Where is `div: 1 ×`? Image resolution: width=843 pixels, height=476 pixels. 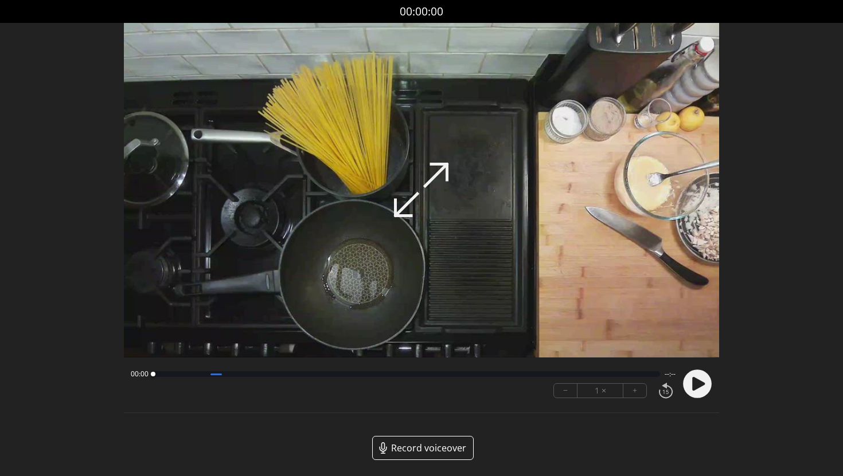
div: 1 × is located at coordinates (600, 391).